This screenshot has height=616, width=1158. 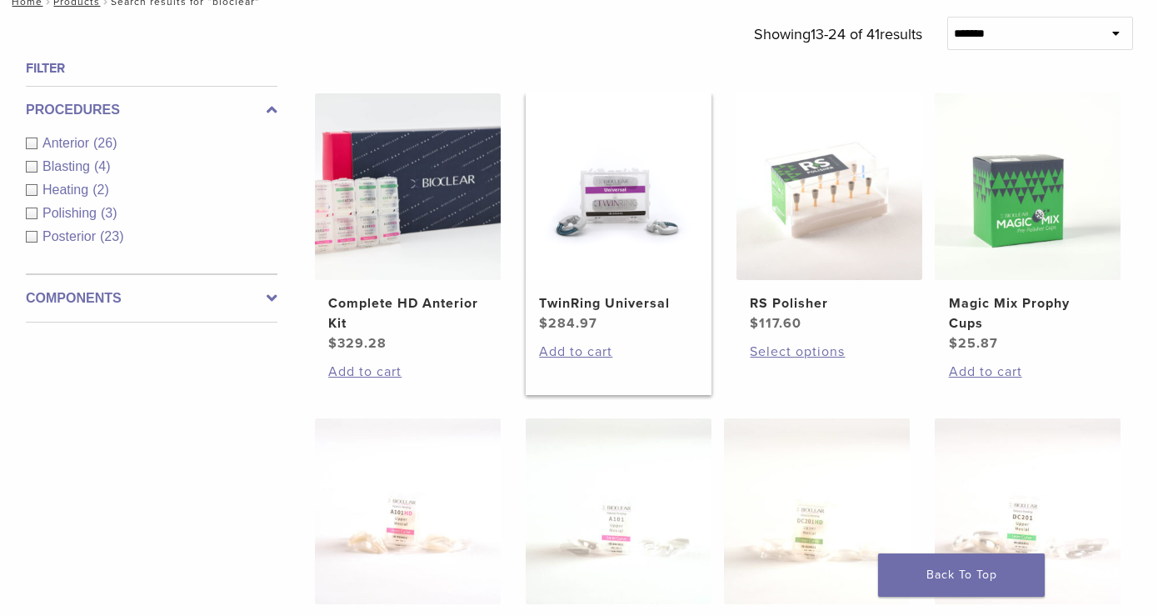 What do you see at coordinates (845, 34) in the screenshot?
I see `span: 13-24 of 41` at bounding box center [845, 34].